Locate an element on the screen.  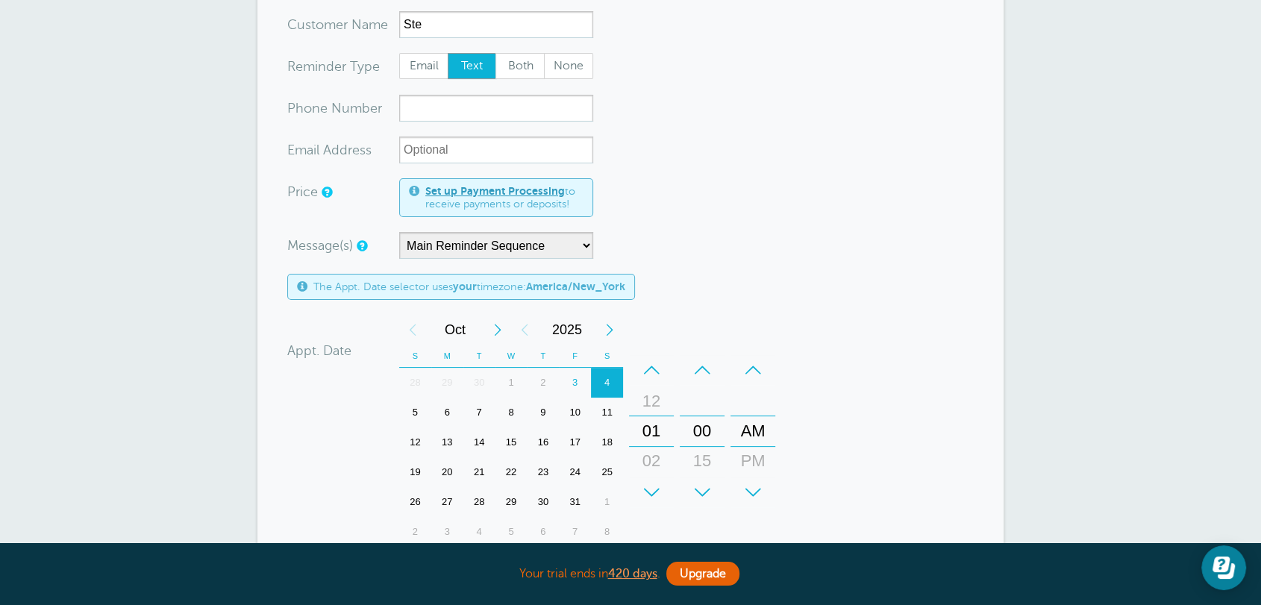
div: Sunday, October 5 is located at coordinates (415, 413).